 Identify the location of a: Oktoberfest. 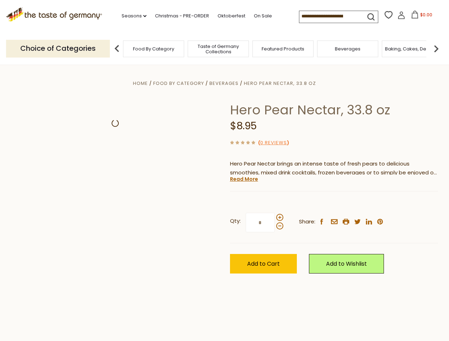
(231, 16).